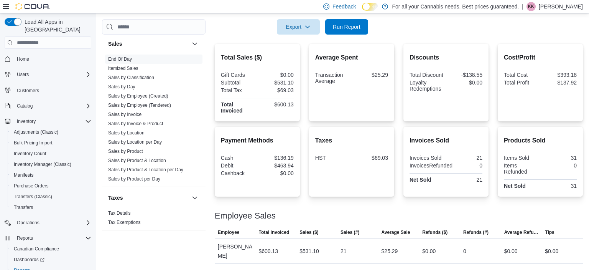  What do you see at coordinates (257, 58) in the screenshot?
I see `h2: Total Sales ($)` at bounding box center [257, 58].